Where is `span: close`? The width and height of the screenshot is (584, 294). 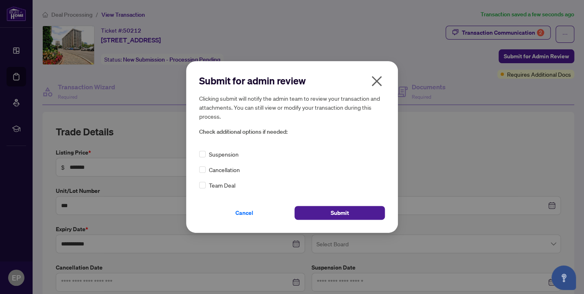
span: close is located at coordinates (377, 81).